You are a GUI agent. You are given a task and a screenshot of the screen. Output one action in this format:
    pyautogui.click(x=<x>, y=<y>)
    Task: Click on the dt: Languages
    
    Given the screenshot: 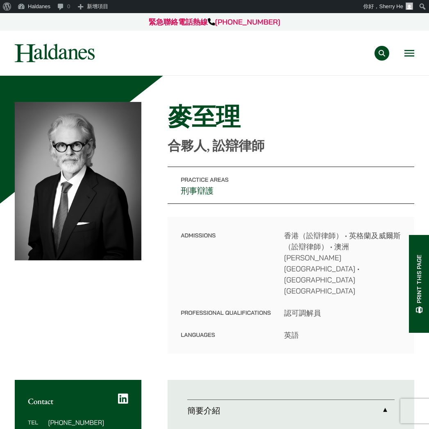 What is the action you would take?
    pyautogui.click(x=226, y=335)
    